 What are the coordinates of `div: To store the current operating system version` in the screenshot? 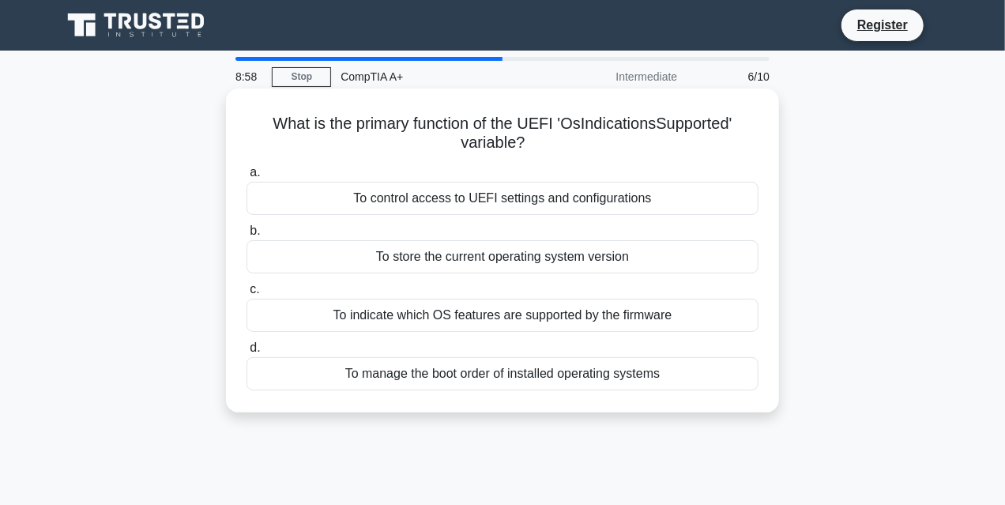 It's located at (503, 257).